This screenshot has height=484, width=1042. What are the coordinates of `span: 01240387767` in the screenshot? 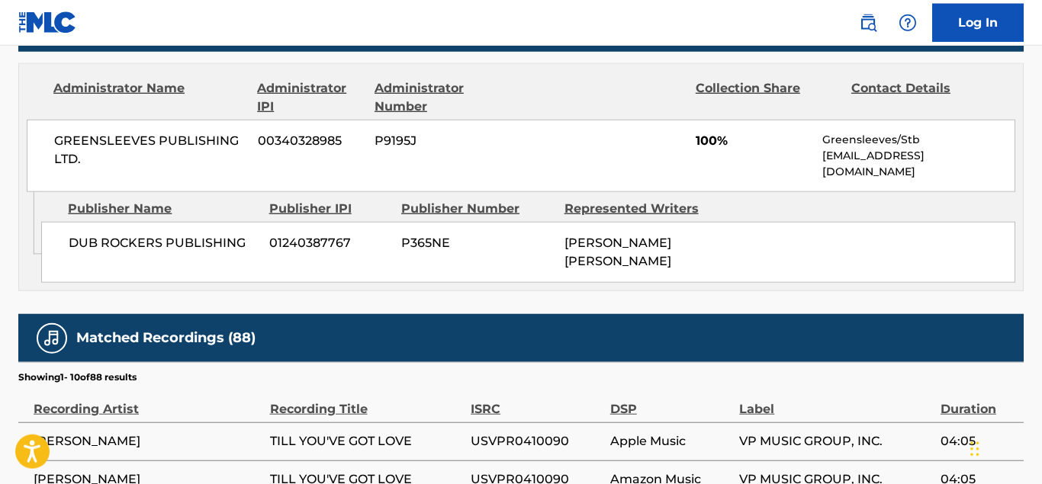 It's located at (330, 243).